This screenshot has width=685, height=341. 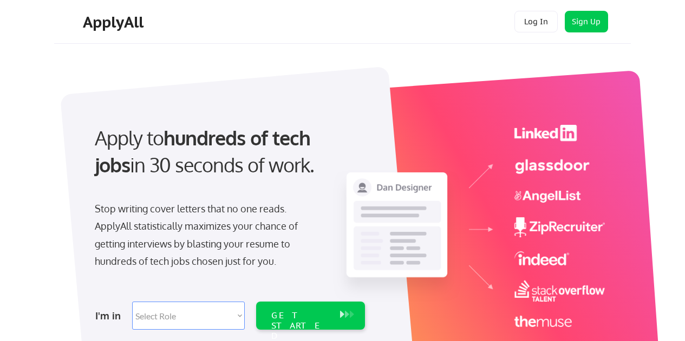 What do you see at coordinates (110, 316) in the screenshot?
I see `div: I'm in` at bounding box center [110, 316].